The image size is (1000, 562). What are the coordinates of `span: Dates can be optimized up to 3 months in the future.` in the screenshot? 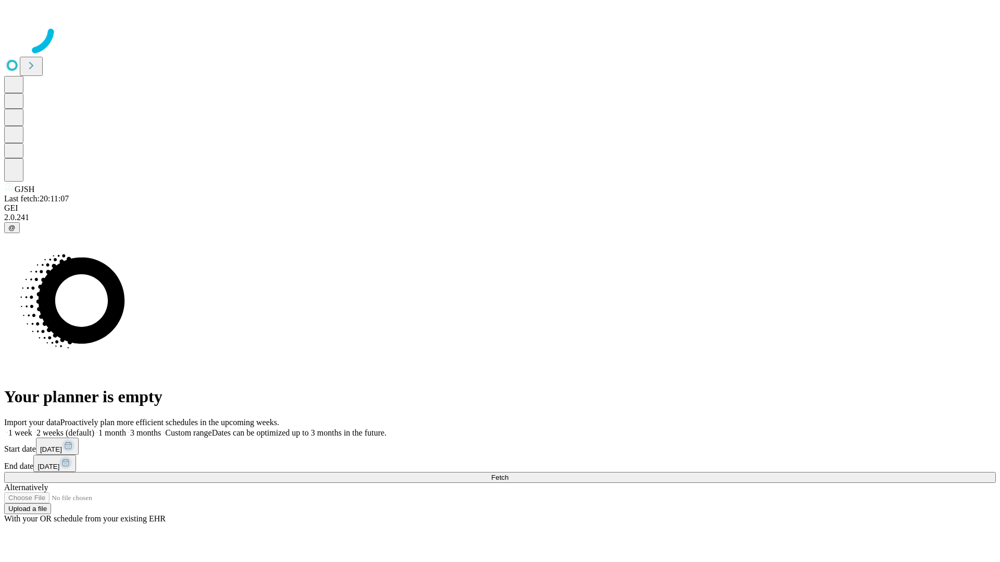 It's located at (299, 433).